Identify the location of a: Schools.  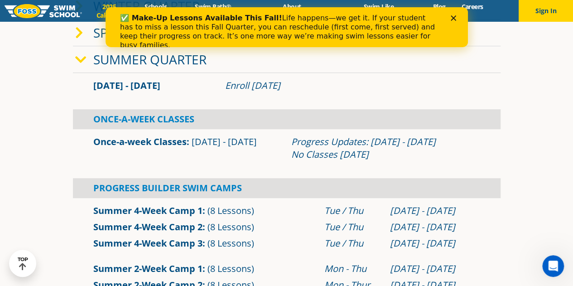
(156, 6).